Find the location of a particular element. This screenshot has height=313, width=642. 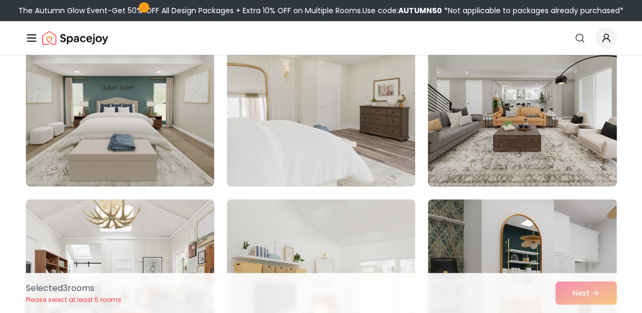

div: The Autumn Glow Event-Get 50% OFF All Design Packages + Extra 10% OFF on Multiple Rooms. is located at coordinates (321, 11).